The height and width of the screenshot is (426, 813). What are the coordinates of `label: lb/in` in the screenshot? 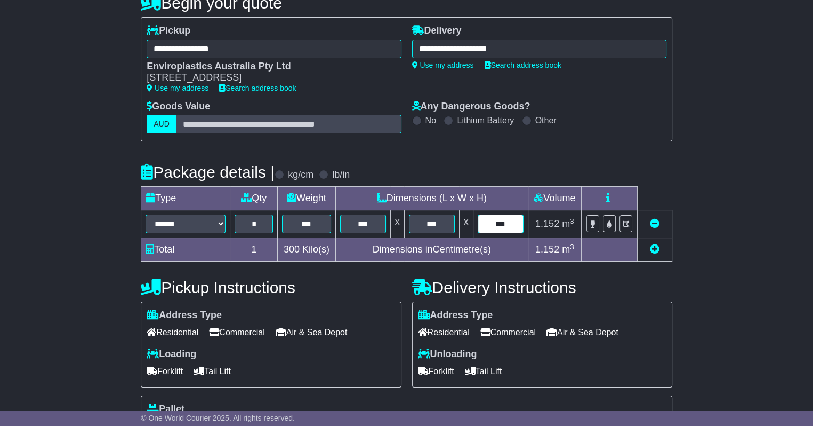 It's located at (341, 175).